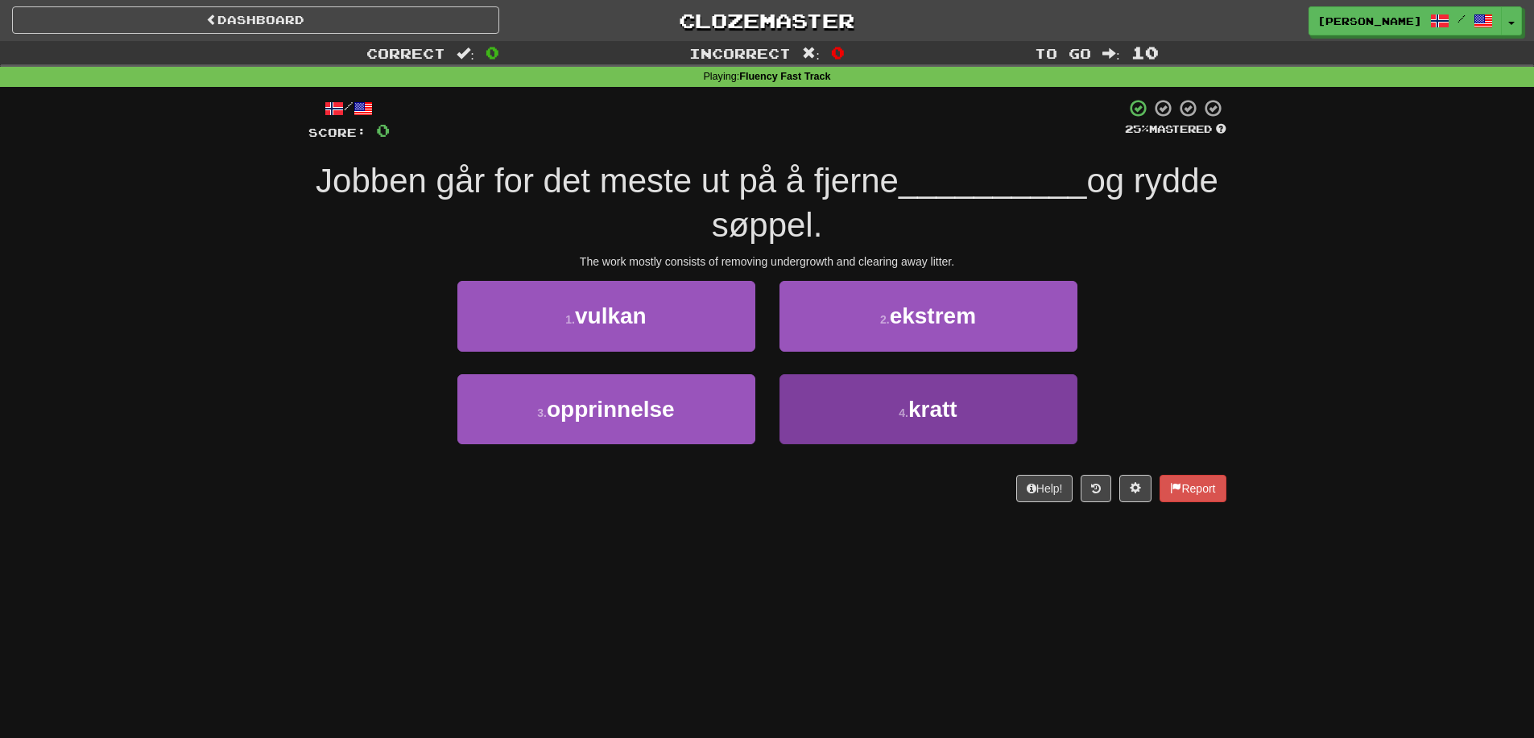  Describe the element at coordinates (885, 320) in the screenshot. I see `small: 2 .` at that location.